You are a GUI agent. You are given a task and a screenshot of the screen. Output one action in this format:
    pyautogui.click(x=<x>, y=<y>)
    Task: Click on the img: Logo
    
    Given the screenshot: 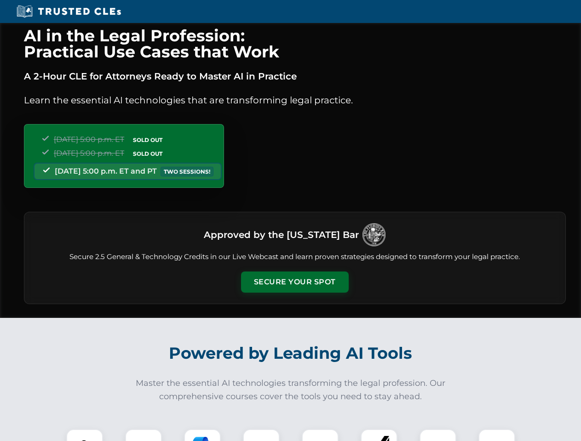 What is the action you would take?
    pyautogui.click(x=374, y=235)
    